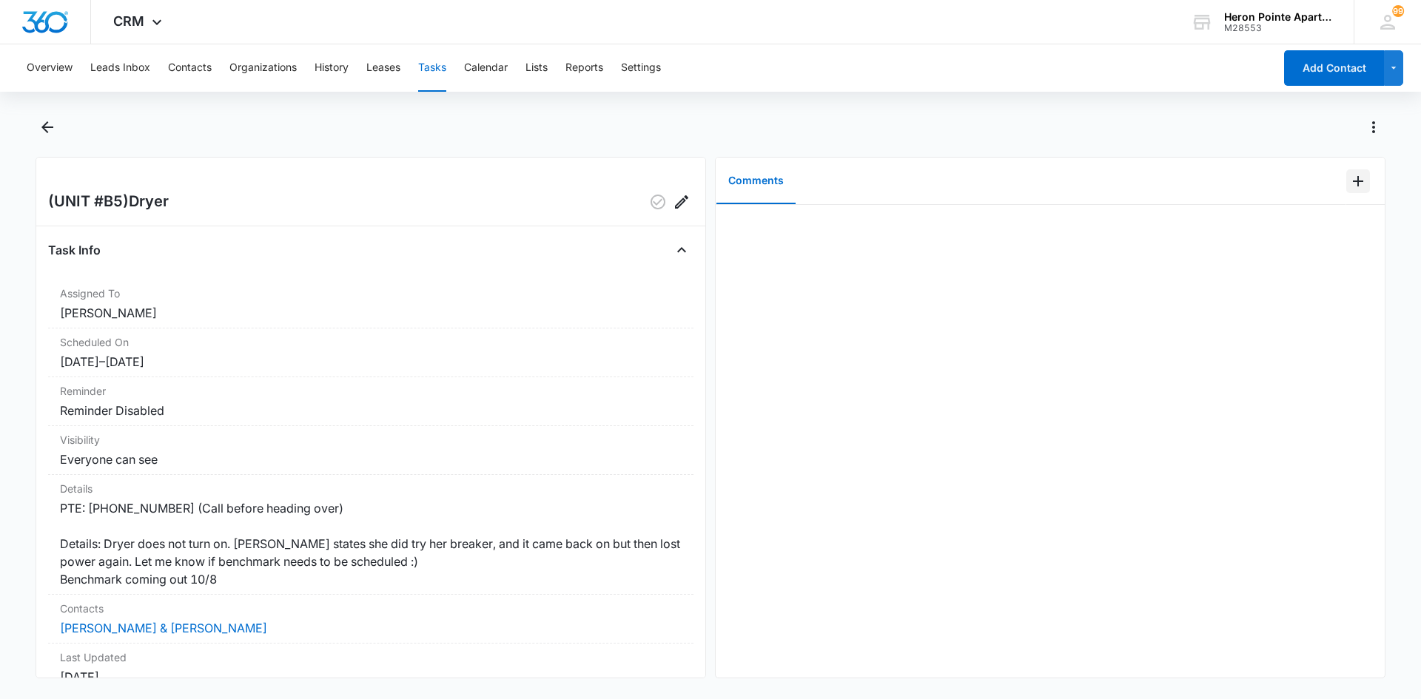 This screenshot has height=699, width=1421. I want to click on button: Actions, so click(1374, 127).